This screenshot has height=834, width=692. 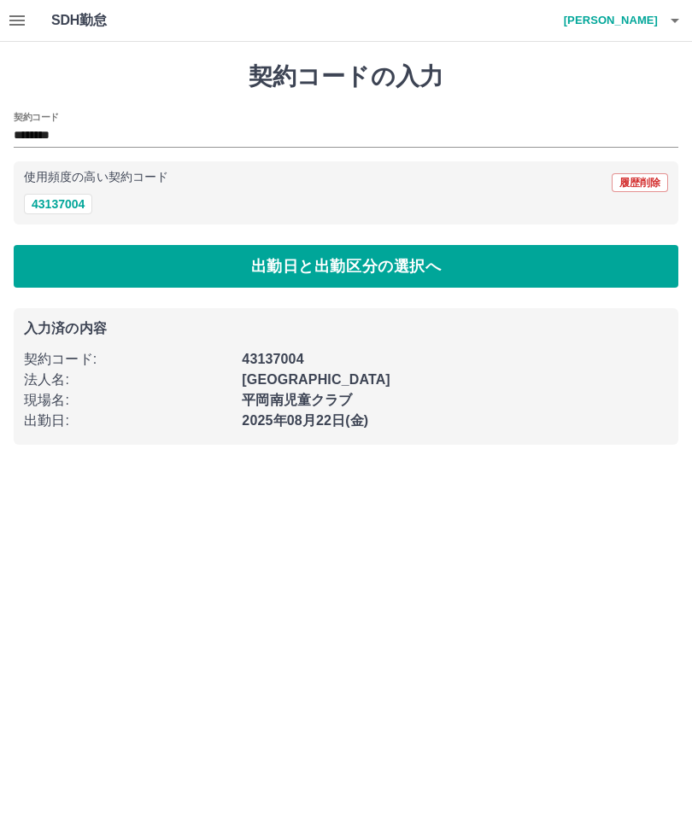 What do you see at coordinates (272, 359) in the screenshot?
I see `b: 43137004` at bounding box center [272, 359].